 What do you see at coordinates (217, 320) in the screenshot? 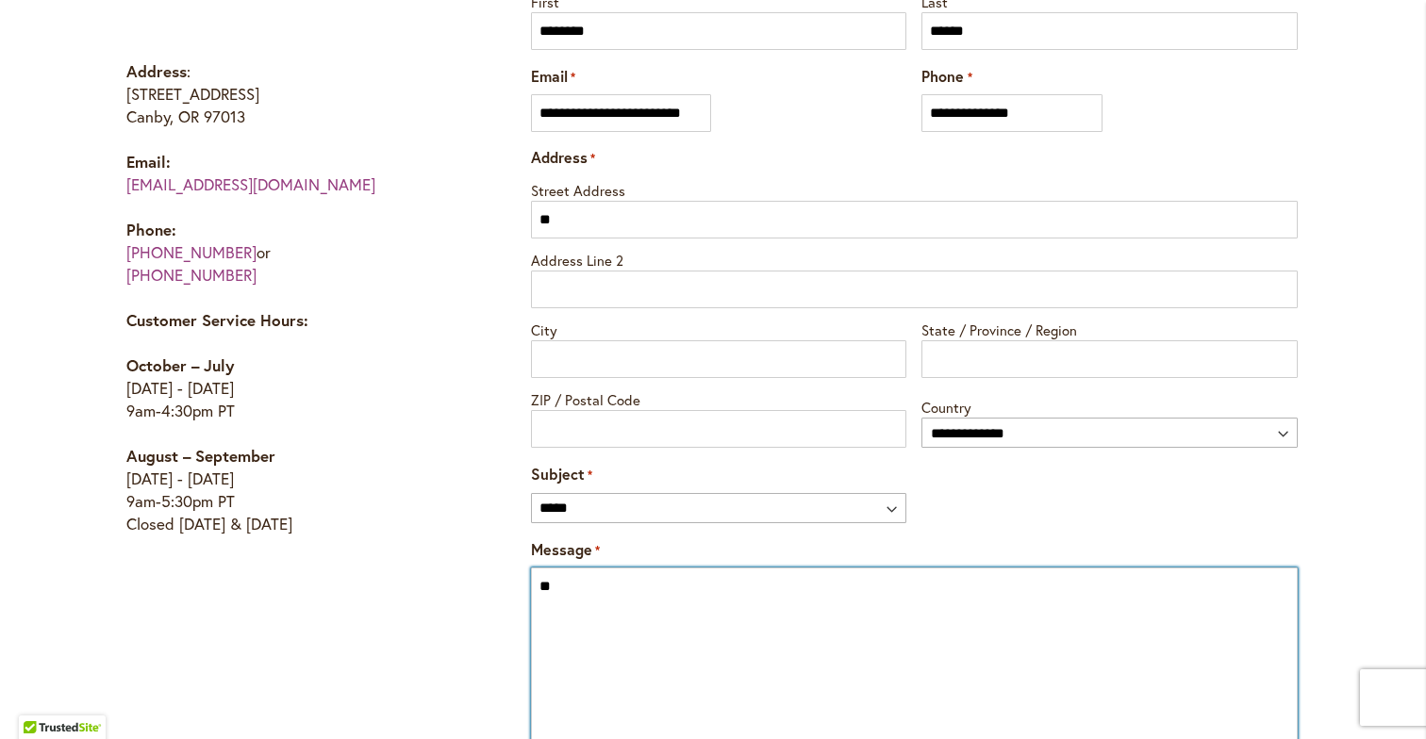
I see `strong: Customer Service Hours:` at bounding box center [217, 320].